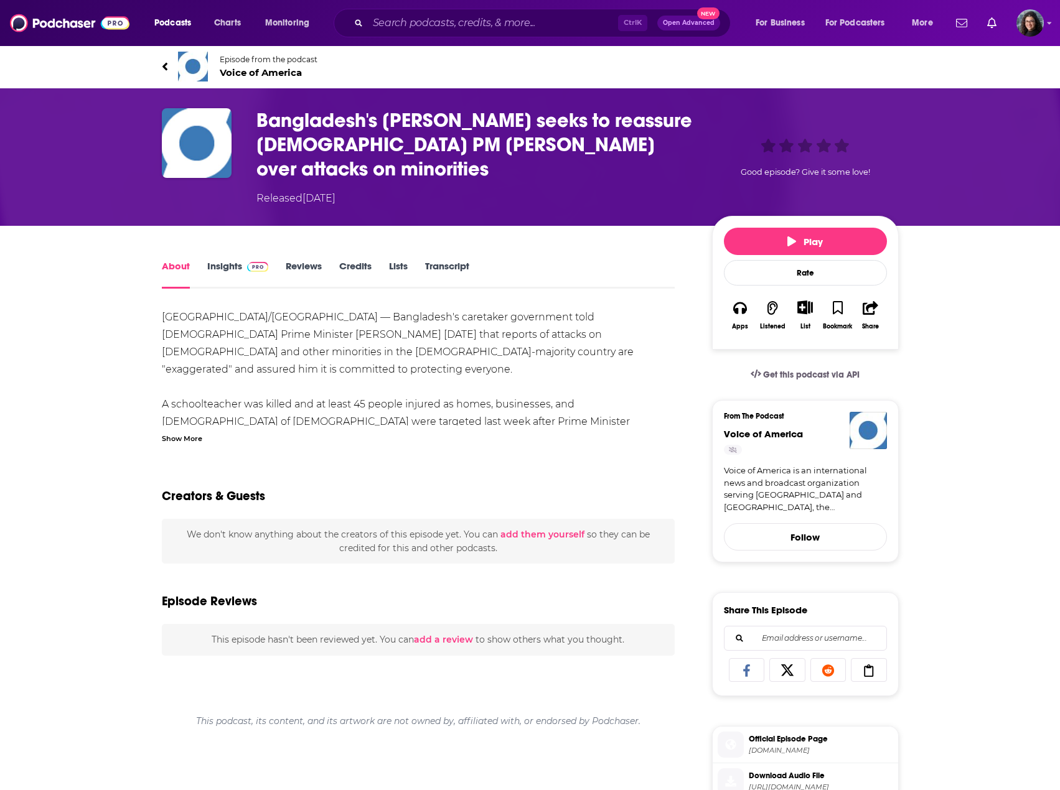  What do you see at coordinates (398, 274) in the screenshot?
I see `a: Lists` at bounding box center [398, 274].